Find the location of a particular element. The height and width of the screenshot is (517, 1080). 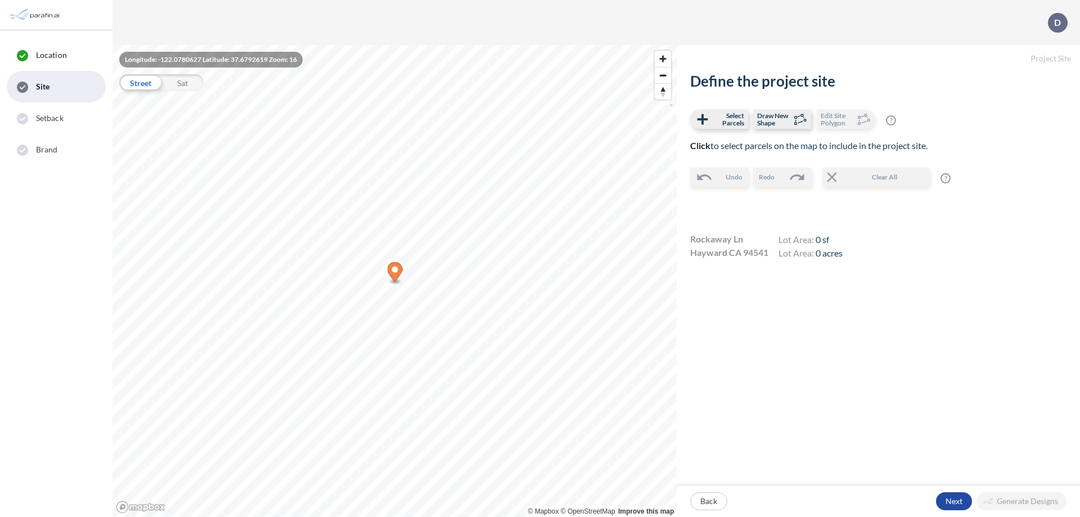

span: 0 acres is located at coordinates (829, 253).